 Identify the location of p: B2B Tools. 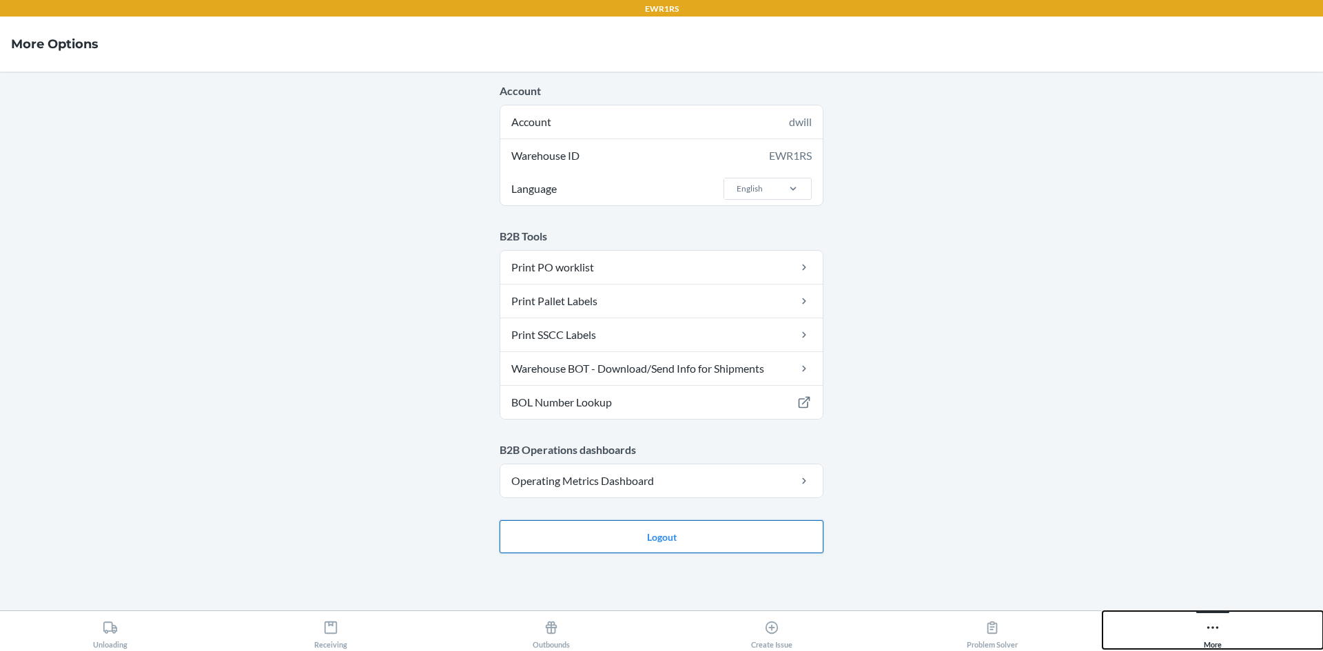
(662, 236).